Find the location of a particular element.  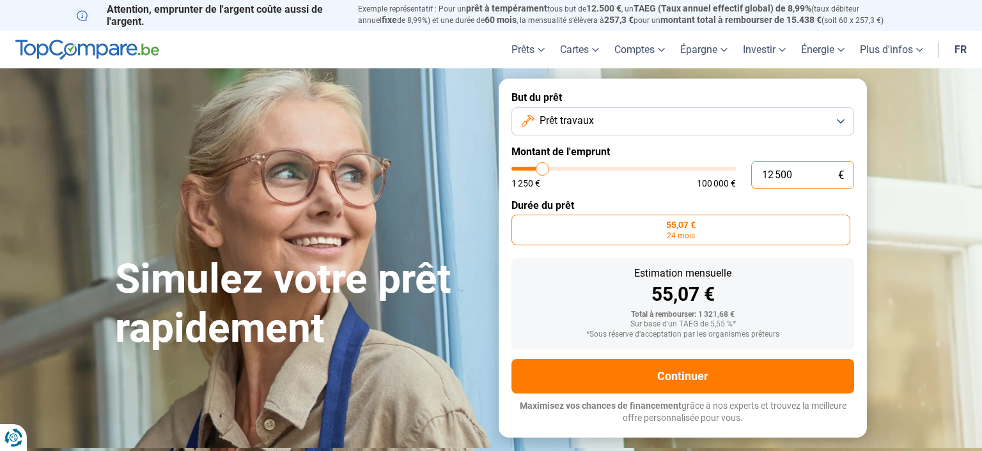

label: But du prêt is located at coordinates (683, 97).